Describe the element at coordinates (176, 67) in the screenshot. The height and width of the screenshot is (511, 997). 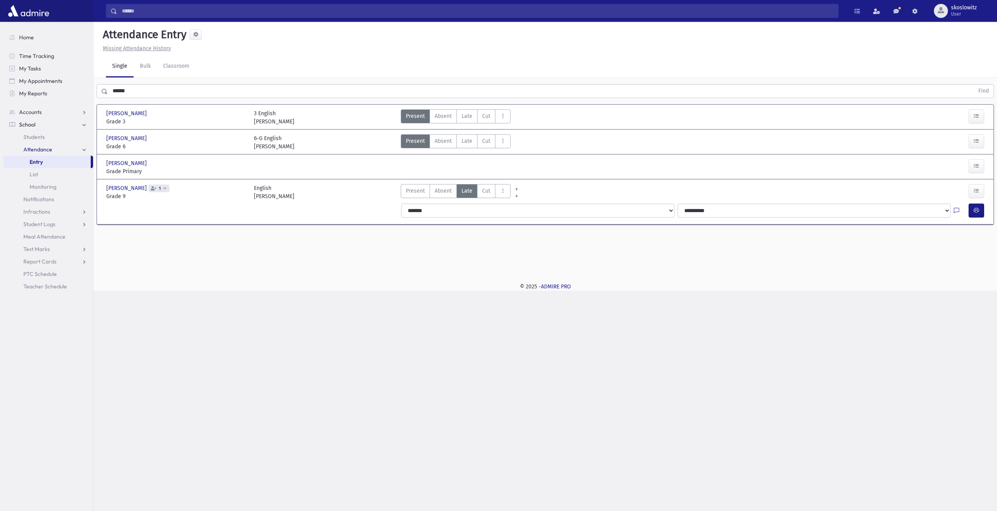
I see `a: Classroom` at that location.